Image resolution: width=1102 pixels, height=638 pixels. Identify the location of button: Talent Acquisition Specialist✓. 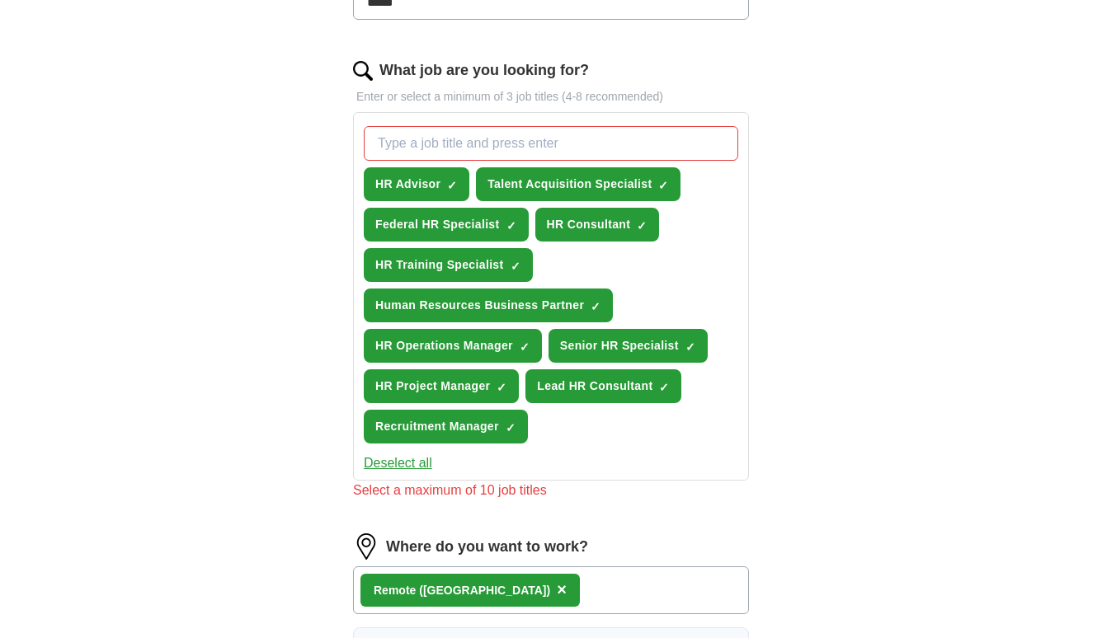
(578, 184).